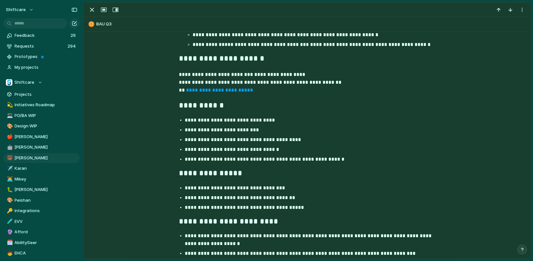  I want to click on span: Mikey, so click(46, 179).